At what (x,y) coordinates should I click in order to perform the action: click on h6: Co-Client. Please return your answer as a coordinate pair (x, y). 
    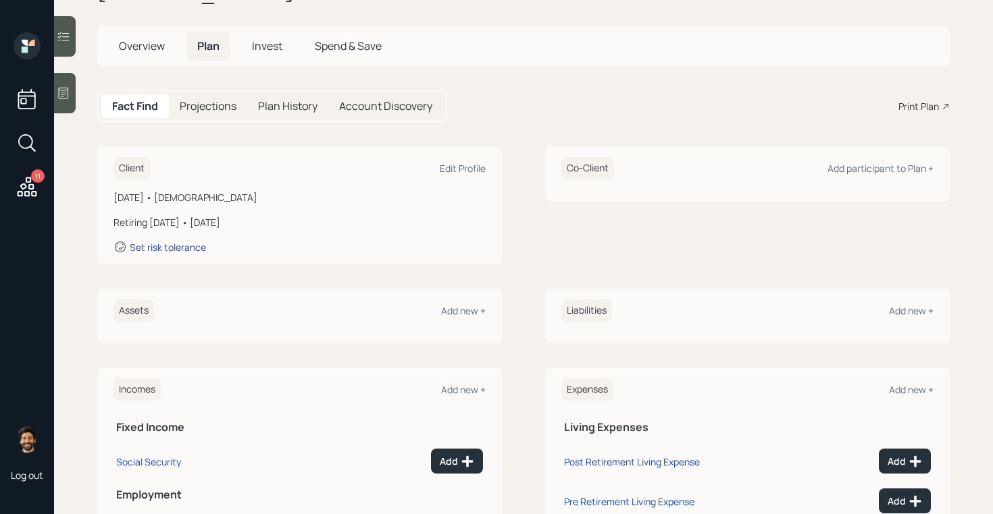
    Looking at the image, I should click on (587, 168).